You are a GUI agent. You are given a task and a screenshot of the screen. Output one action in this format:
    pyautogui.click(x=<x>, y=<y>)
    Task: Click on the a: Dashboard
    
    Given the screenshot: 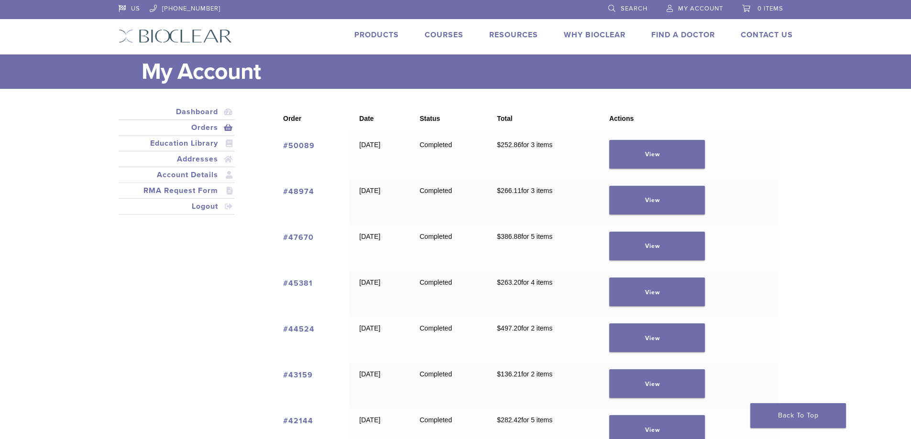 What is the action you would take?
    pyautogui.click(x=177, y=112)
    